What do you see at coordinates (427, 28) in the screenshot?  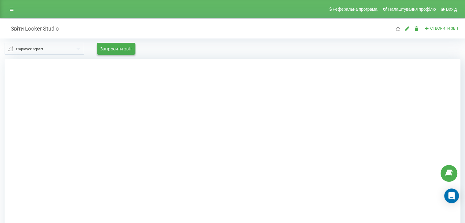 I see `i: Створити звіт` at bounding box center [427, 28].